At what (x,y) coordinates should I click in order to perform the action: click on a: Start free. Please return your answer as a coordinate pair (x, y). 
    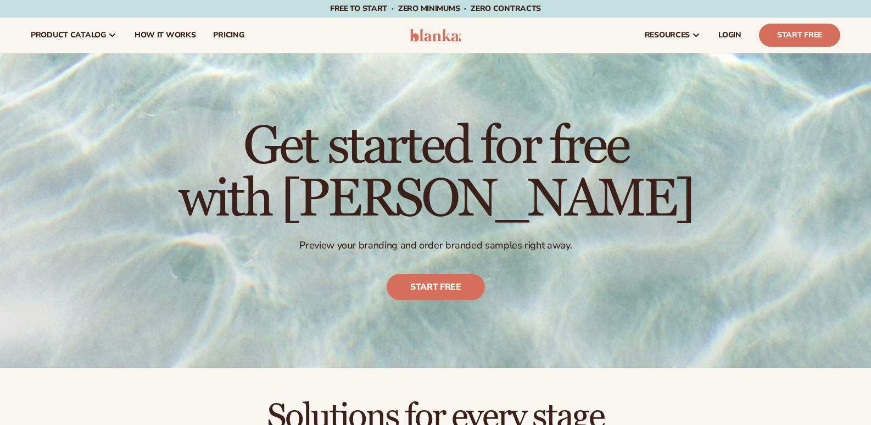
    Looking at the image, I should click on (436, 287).